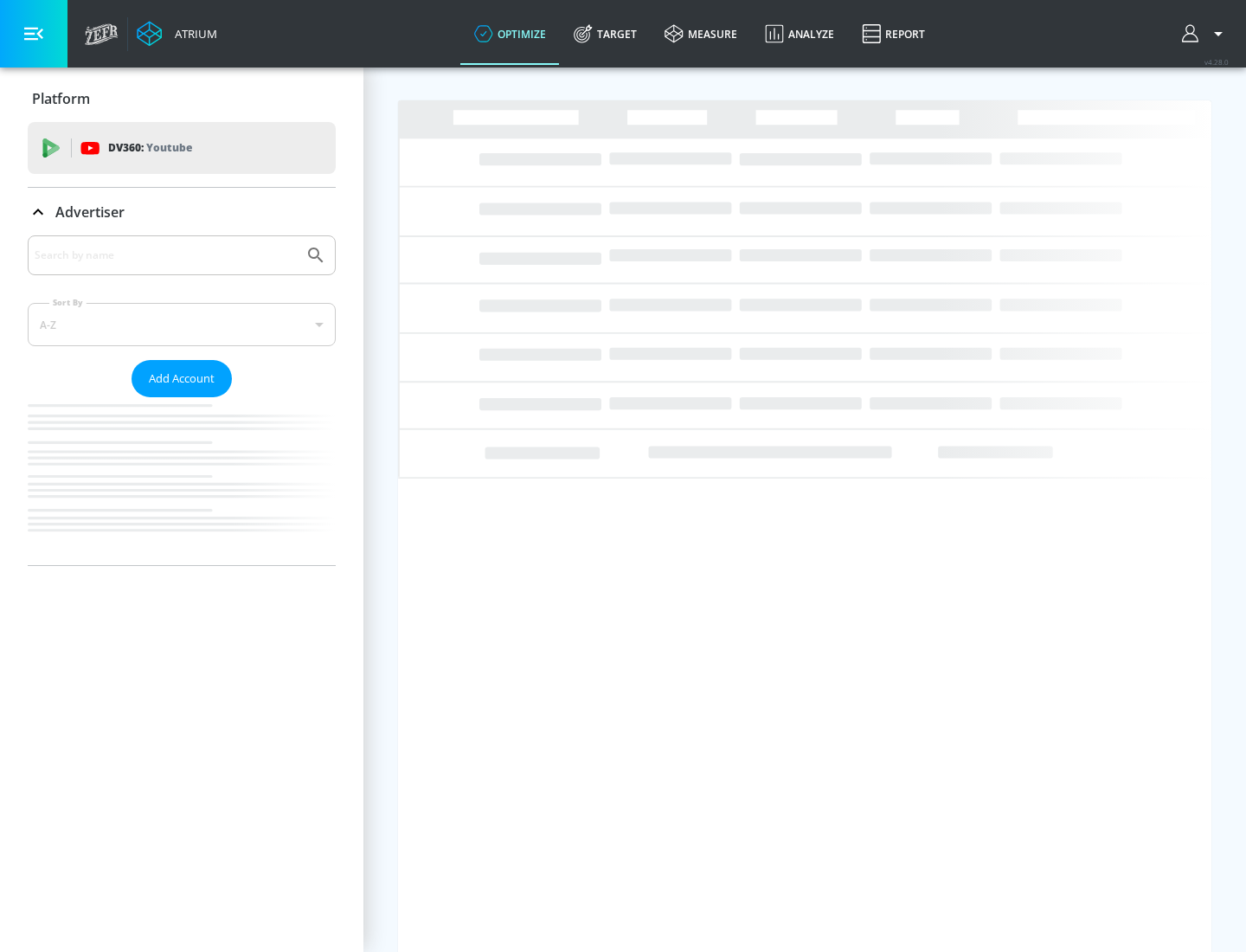 Image resolution: width=1246 pixels, height=952 pixels. Describe the element at coordinates (182, 148) in the screenshot. I see `div: DV360: Youtube` at that location.